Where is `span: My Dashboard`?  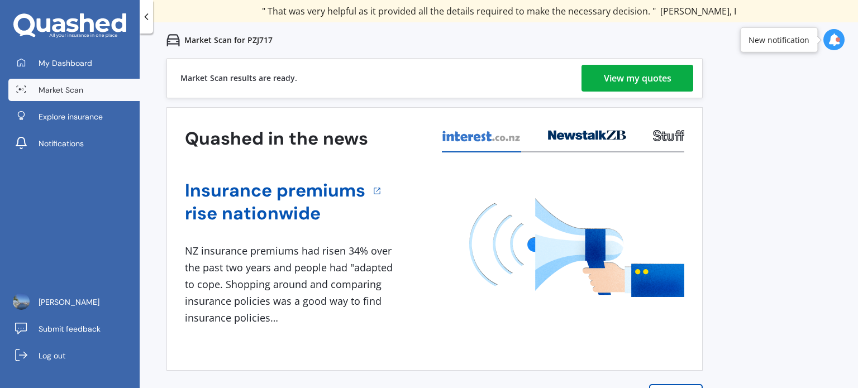
span: My Dashboard is located at coordinates (65, 63).